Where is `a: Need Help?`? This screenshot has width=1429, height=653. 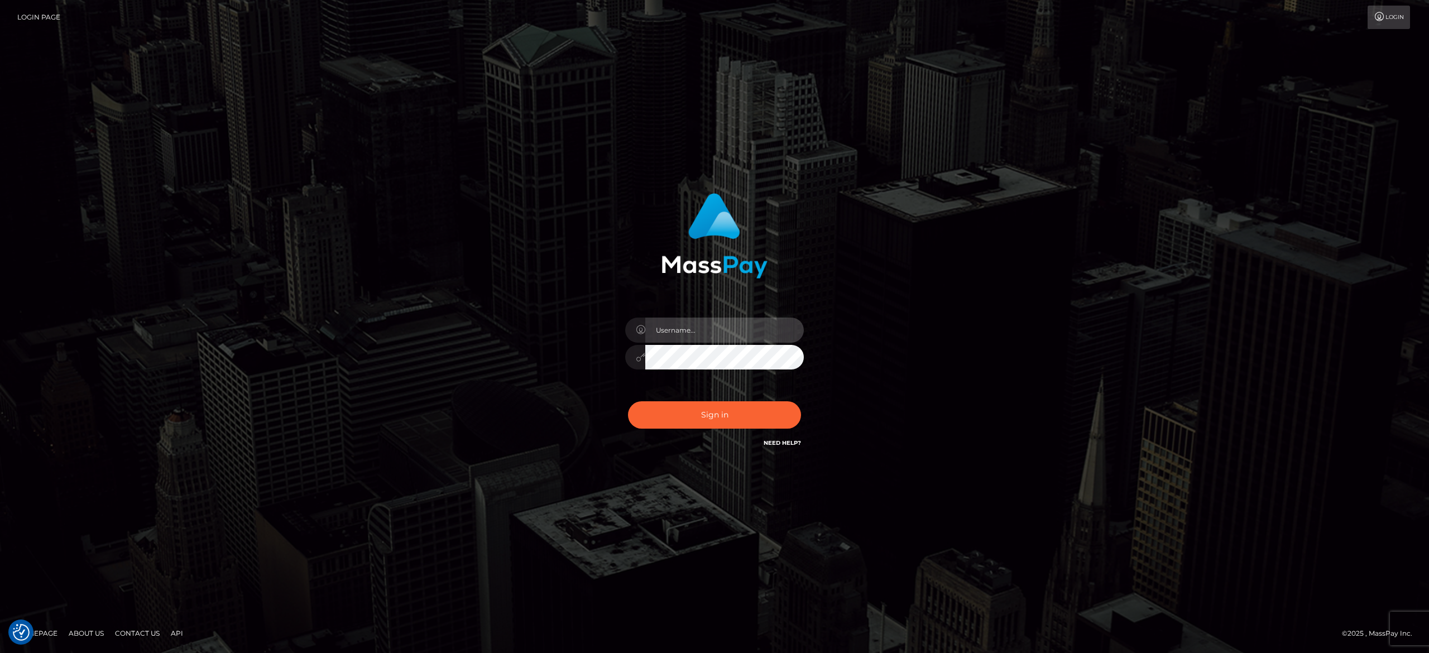 a: Need Help? is located at coordinates (782, 443).